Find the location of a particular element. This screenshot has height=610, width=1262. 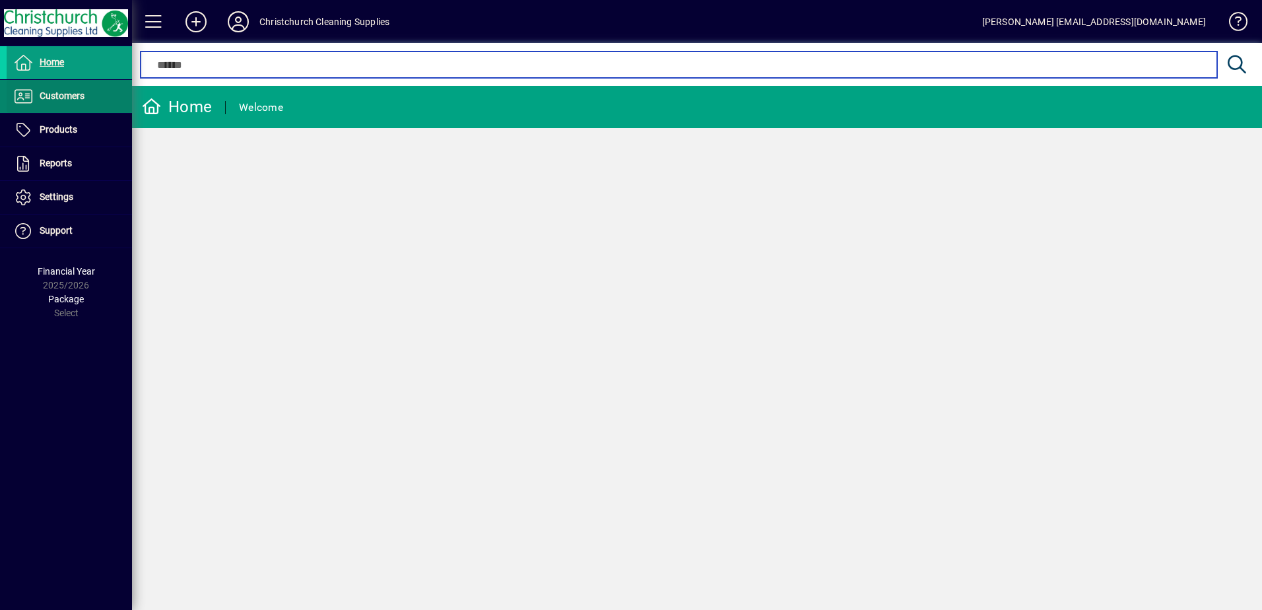

button: Add is located at coordinates (196, 22).